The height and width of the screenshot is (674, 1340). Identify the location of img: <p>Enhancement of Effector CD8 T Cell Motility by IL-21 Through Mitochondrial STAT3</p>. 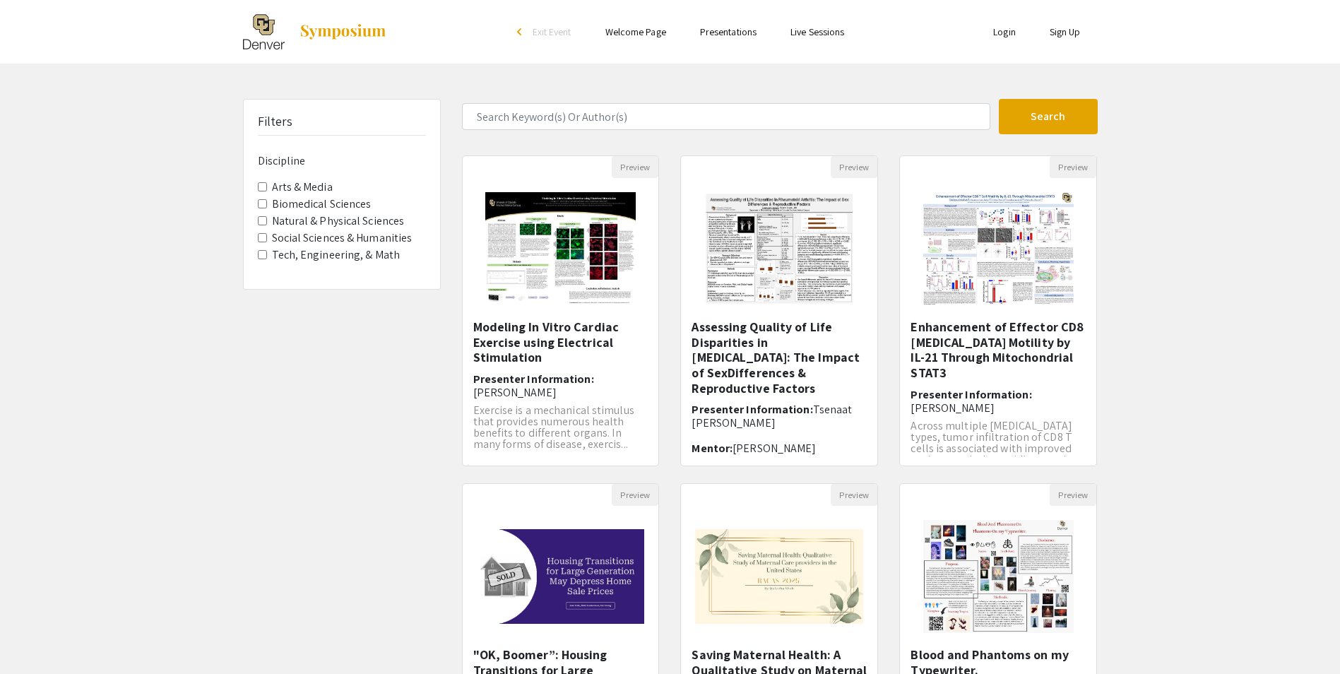
(998, 249).